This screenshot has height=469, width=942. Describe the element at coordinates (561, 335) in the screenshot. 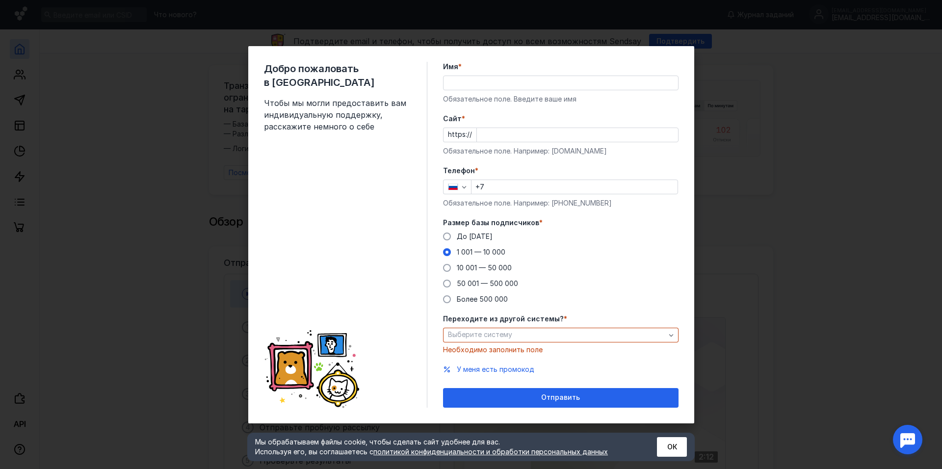

I see `button: Выберите систему` at that location.